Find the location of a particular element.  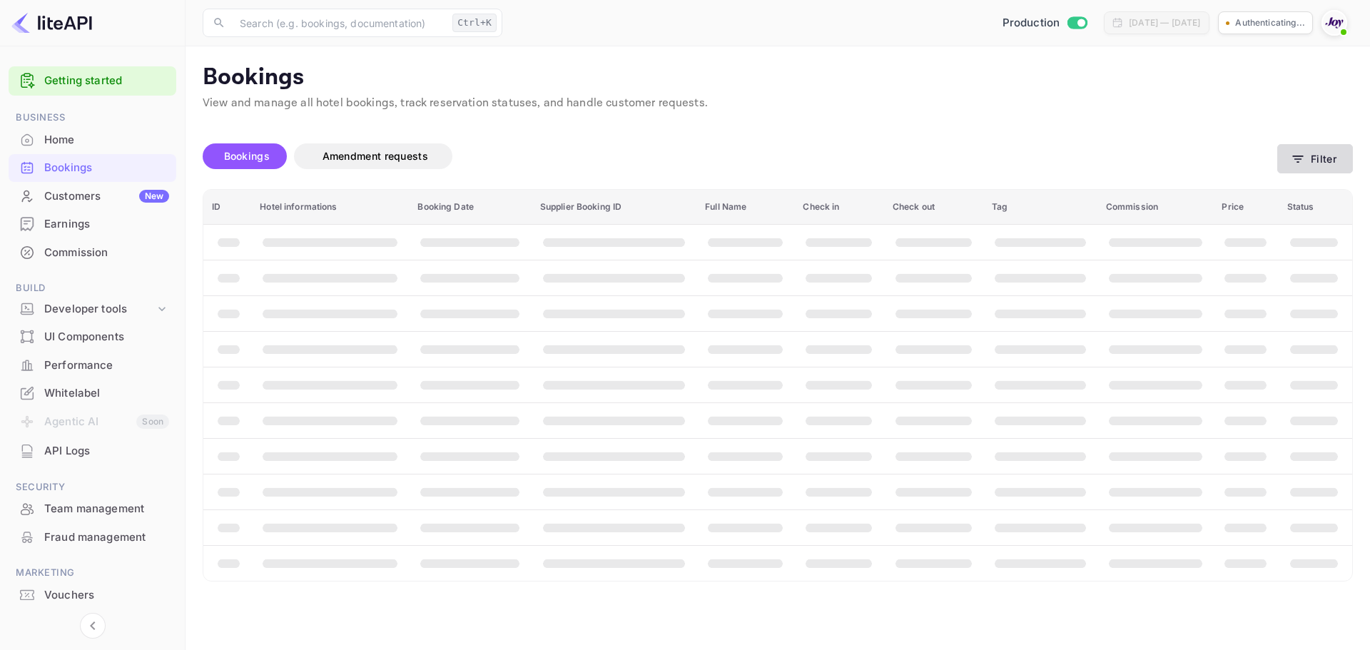

a: Vouchers is located at coordinates (92, 594).